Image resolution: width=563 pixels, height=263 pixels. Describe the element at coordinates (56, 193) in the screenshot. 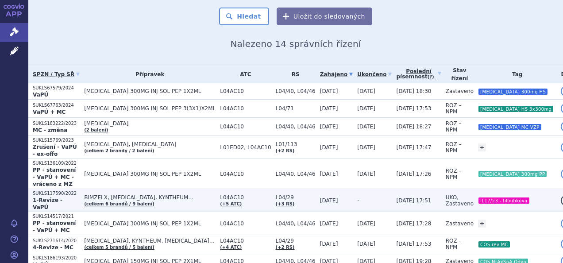

I see `p: SUKLS117590/2022` at that location.